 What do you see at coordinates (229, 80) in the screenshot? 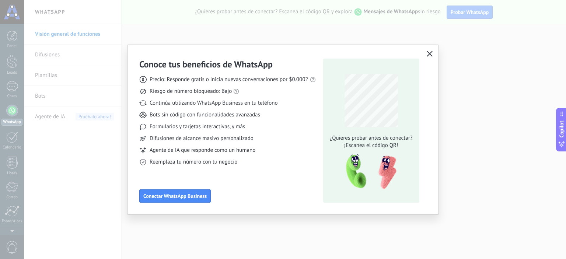
I see `span: Precio: Responde gratis o inicia nuevas conversaciones por $0.0002` at bounding box center [229, 80].